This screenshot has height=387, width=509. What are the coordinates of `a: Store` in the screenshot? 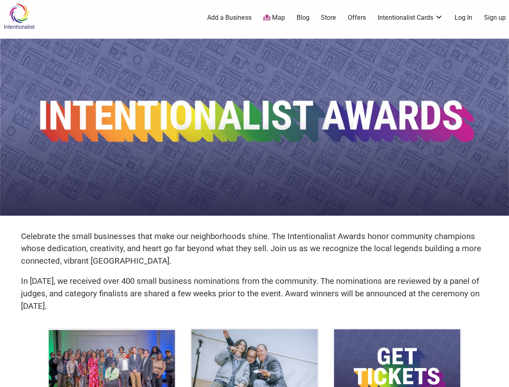 It's located at (328, 18).